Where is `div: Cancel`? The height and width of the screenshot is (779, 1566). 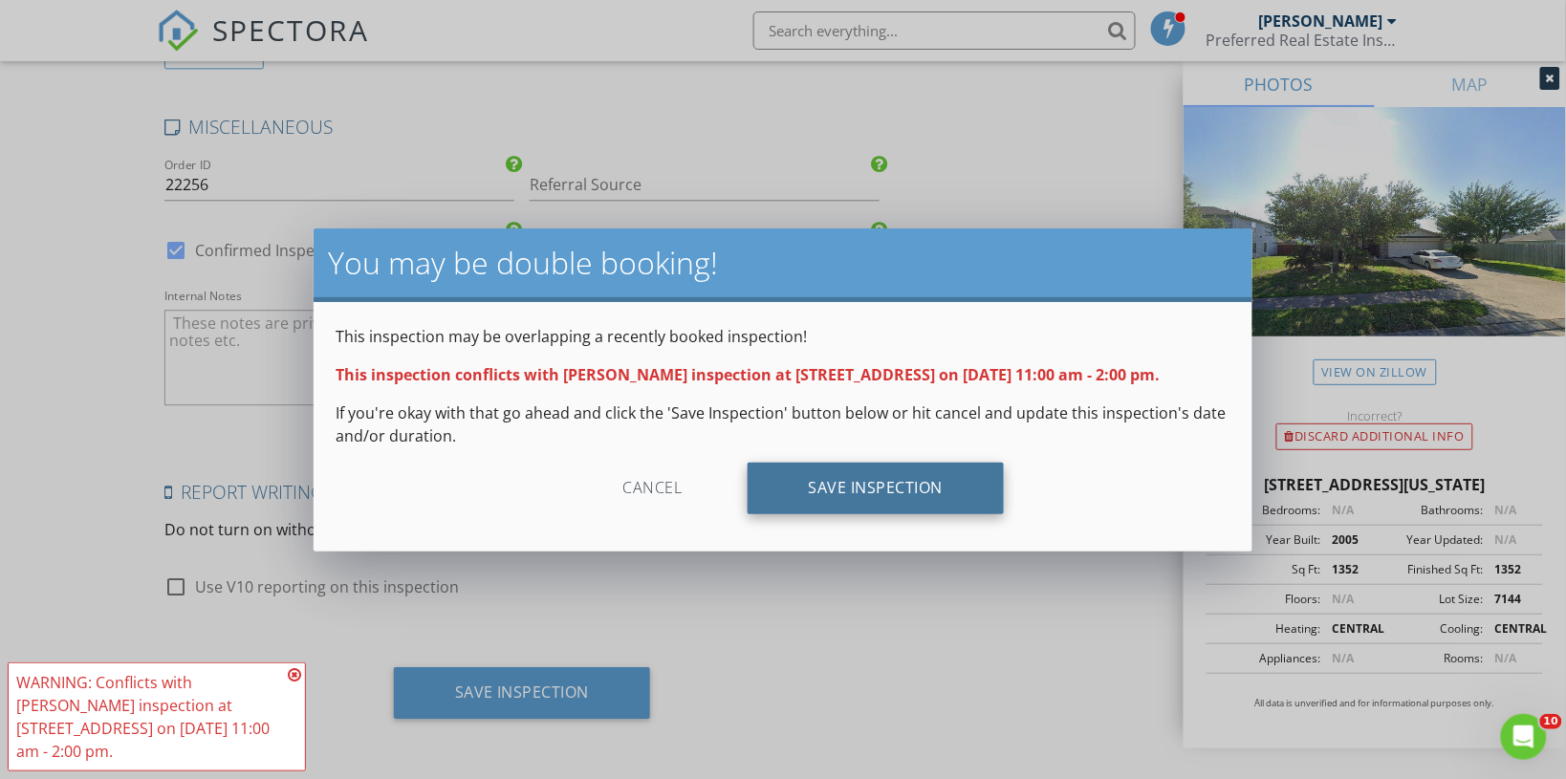 div: Cancel is located at coordinates (653, 488).